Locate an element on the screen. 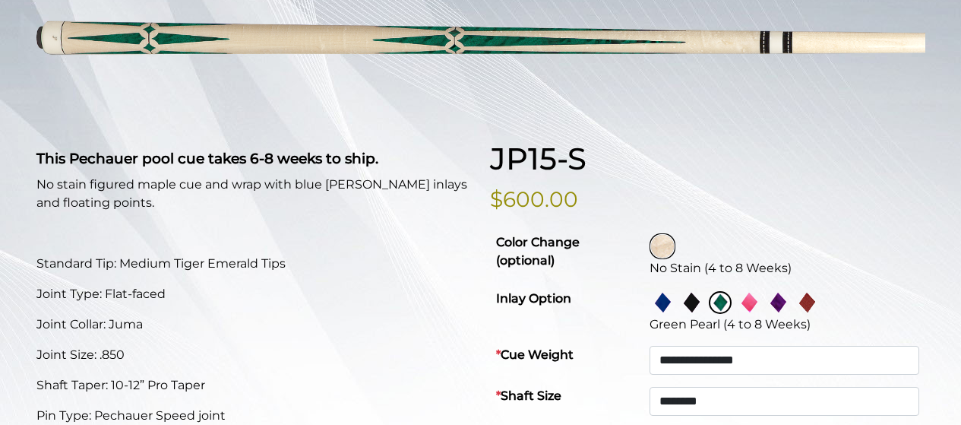  div: No Stain (4 to 8 Weeks) is located at coordinates (784, 268).